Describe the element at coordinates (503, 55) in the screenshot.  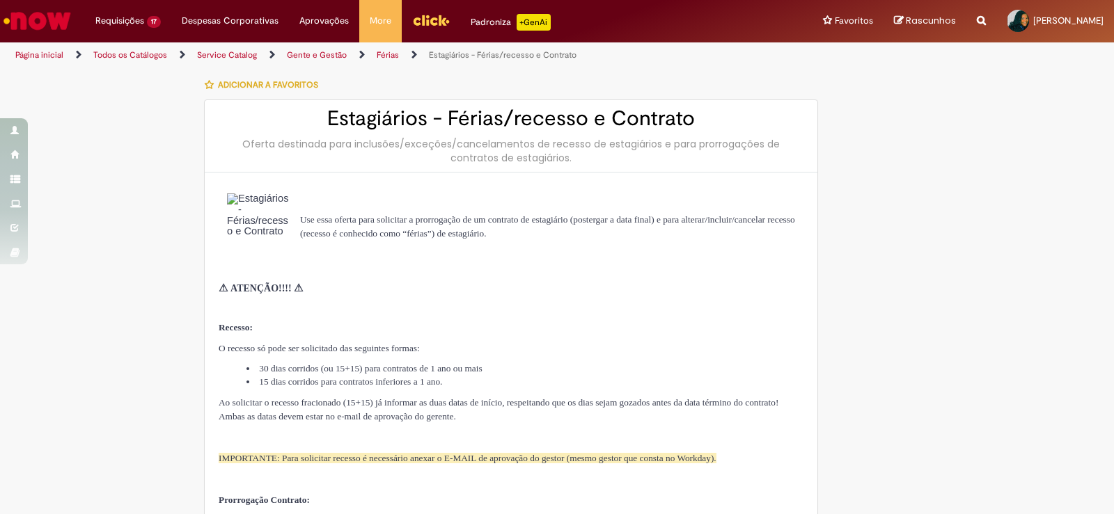
I see `a: Estagiários - Férias/recesso e Contrato` at that location.